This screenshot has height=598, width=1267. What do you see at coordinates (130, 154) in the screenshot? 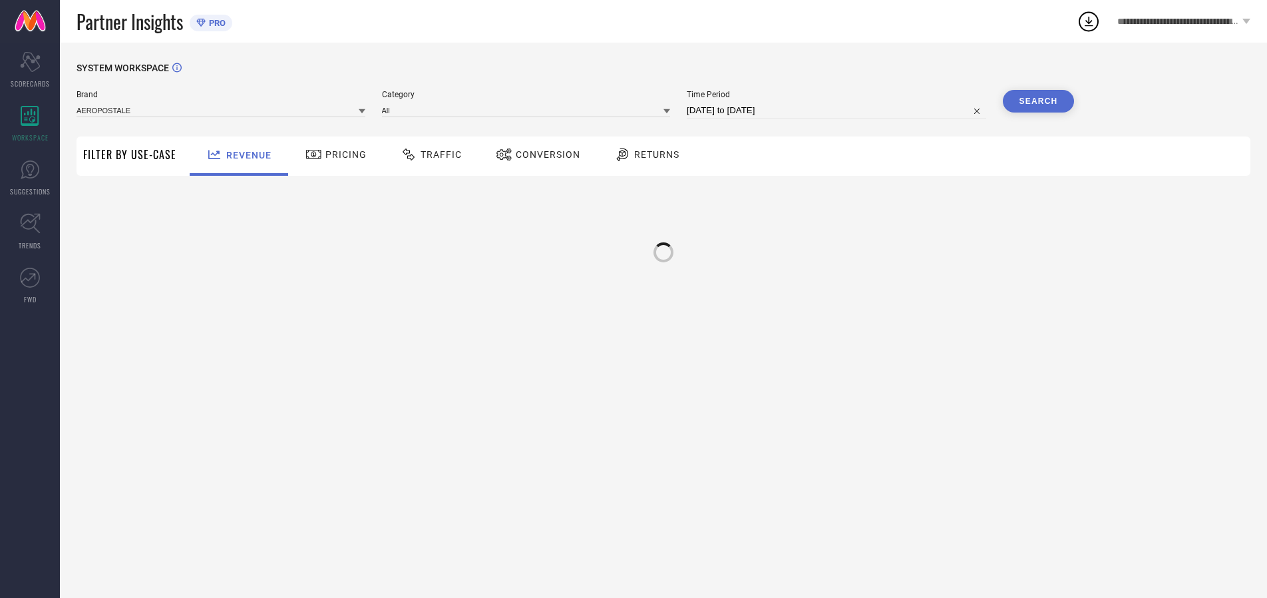
I see `span: Filter By Use-Case` at bounding box center [130, 154].